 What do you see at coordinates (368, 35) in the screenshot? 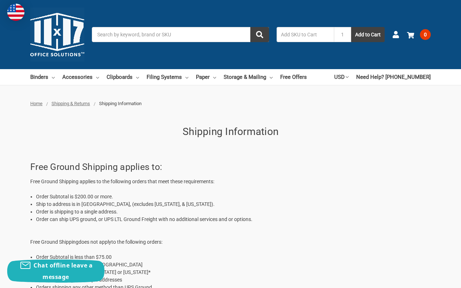
I see `button: Add to Cart` at bounding box center [368, 35].